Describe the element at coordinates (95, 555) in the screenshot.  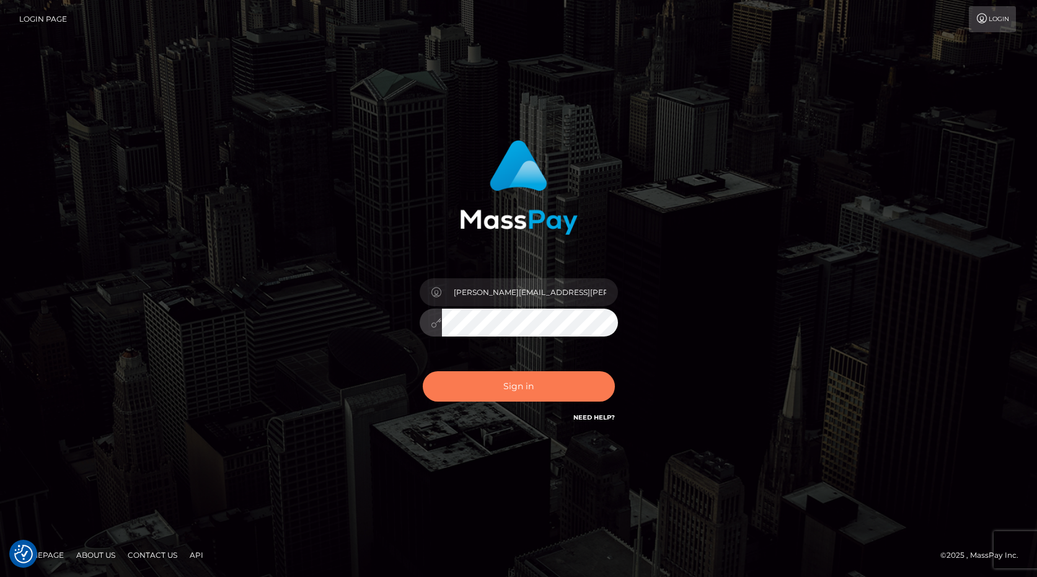
I see `a: About Us` at that location.